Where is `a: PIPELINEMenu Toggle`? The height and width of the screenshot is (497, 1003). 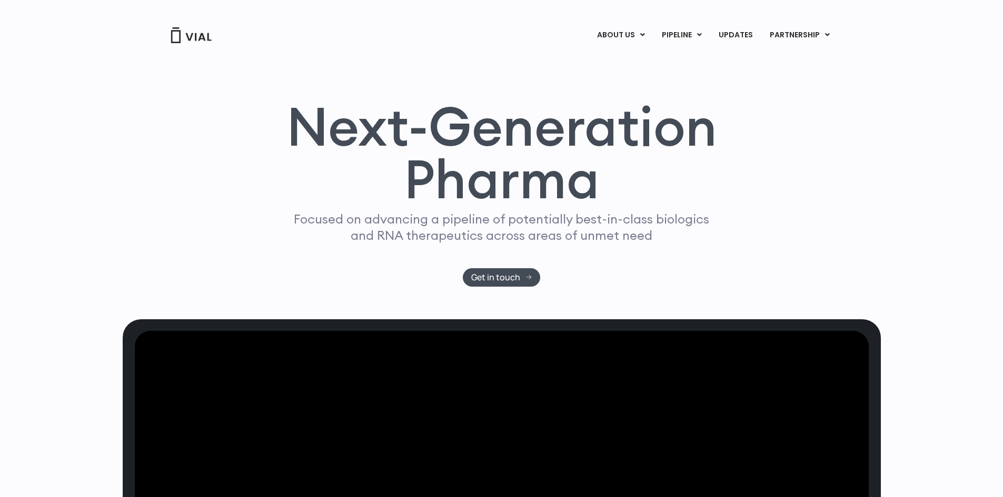
a: PIPELINEMenu Toggle is located at coordinates (681, 35).